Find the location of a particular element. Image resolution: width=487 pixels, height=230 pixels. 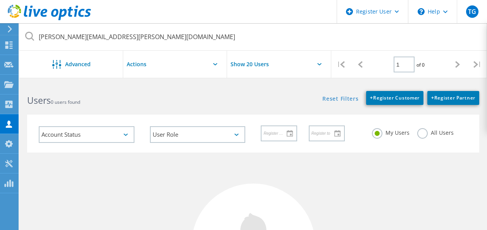

span: Register Partner is located at coordinates (454, 98).